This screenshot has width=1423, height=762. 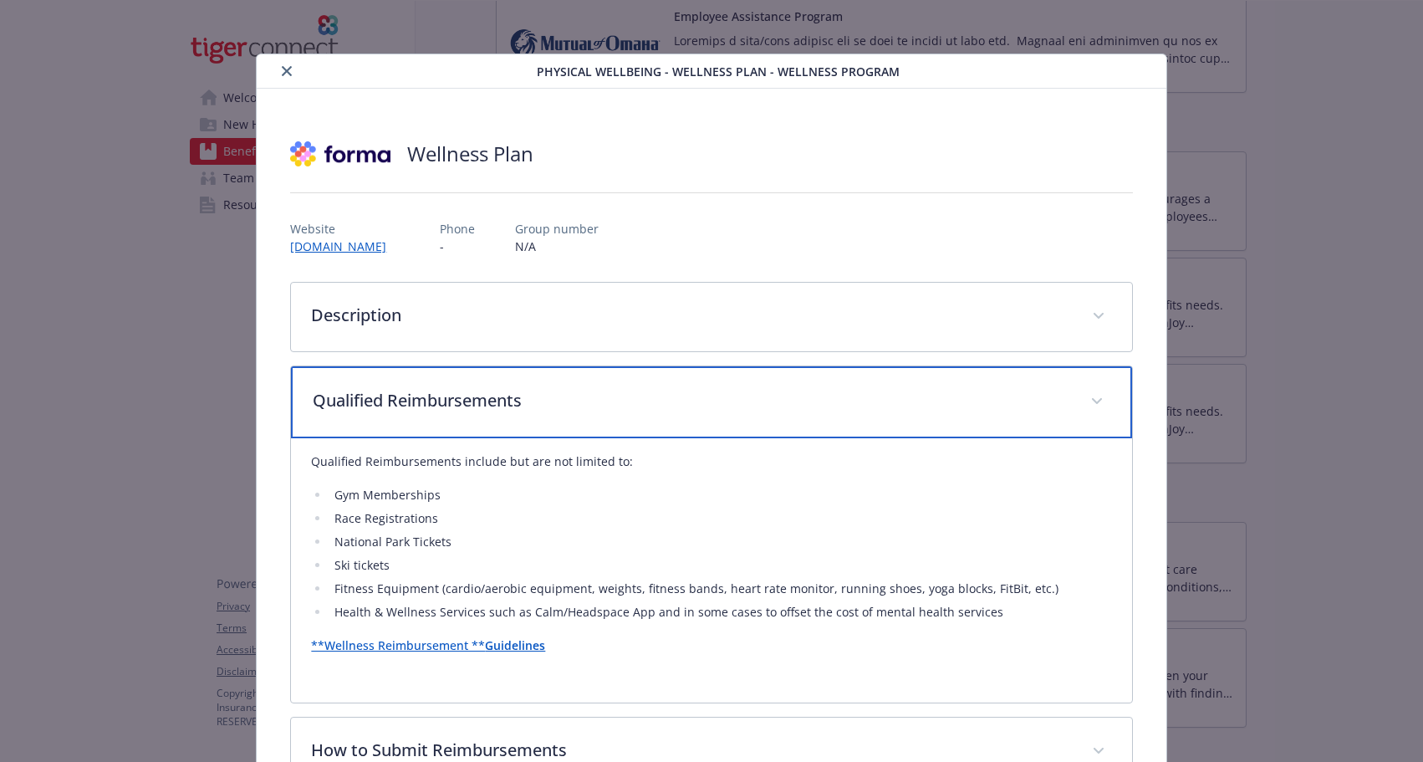 I want to click on li: Fitness Equipment (cardio/aerobic equipment, weights, fitness bands, heart rate monitor, running ..., so click(x=720, y=589).